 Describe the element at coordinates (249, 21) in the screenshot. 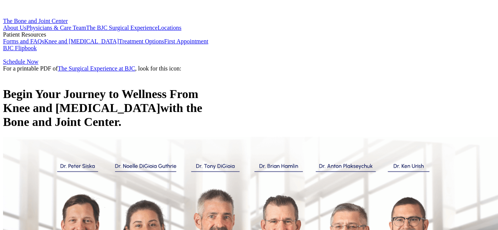

I see `div: The Bone and Joint Center` at that location.